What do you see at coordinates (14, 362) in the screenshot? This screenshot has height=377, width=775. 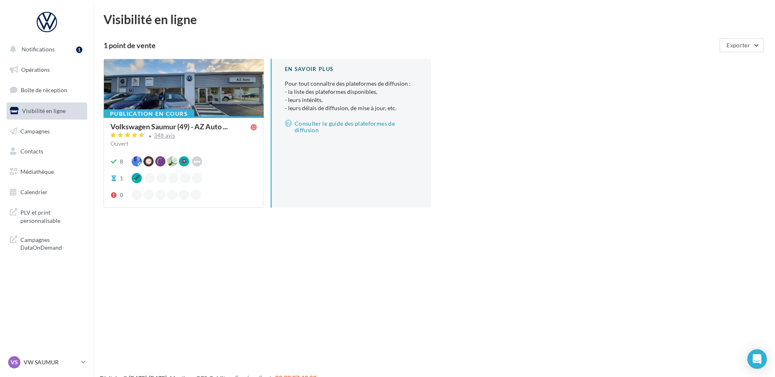 I see `span: VS` at bounding box center [14, 362].